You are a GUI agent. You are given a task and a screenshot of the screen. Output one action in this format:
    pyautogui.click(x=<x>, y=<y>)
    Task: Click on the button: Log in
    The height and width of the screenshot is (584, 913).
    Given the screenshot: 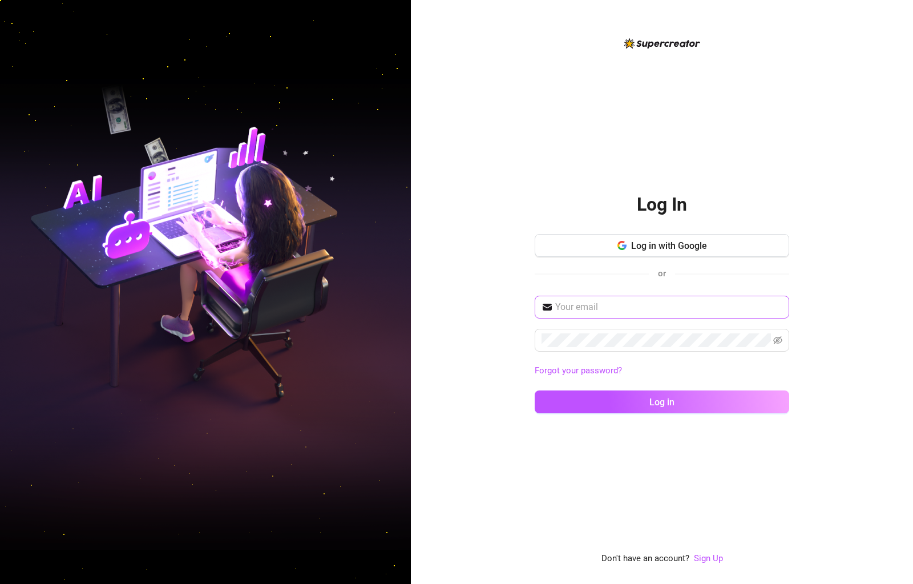 What is the action you would take?
    pyautogui.click(x=662, y=402)
    